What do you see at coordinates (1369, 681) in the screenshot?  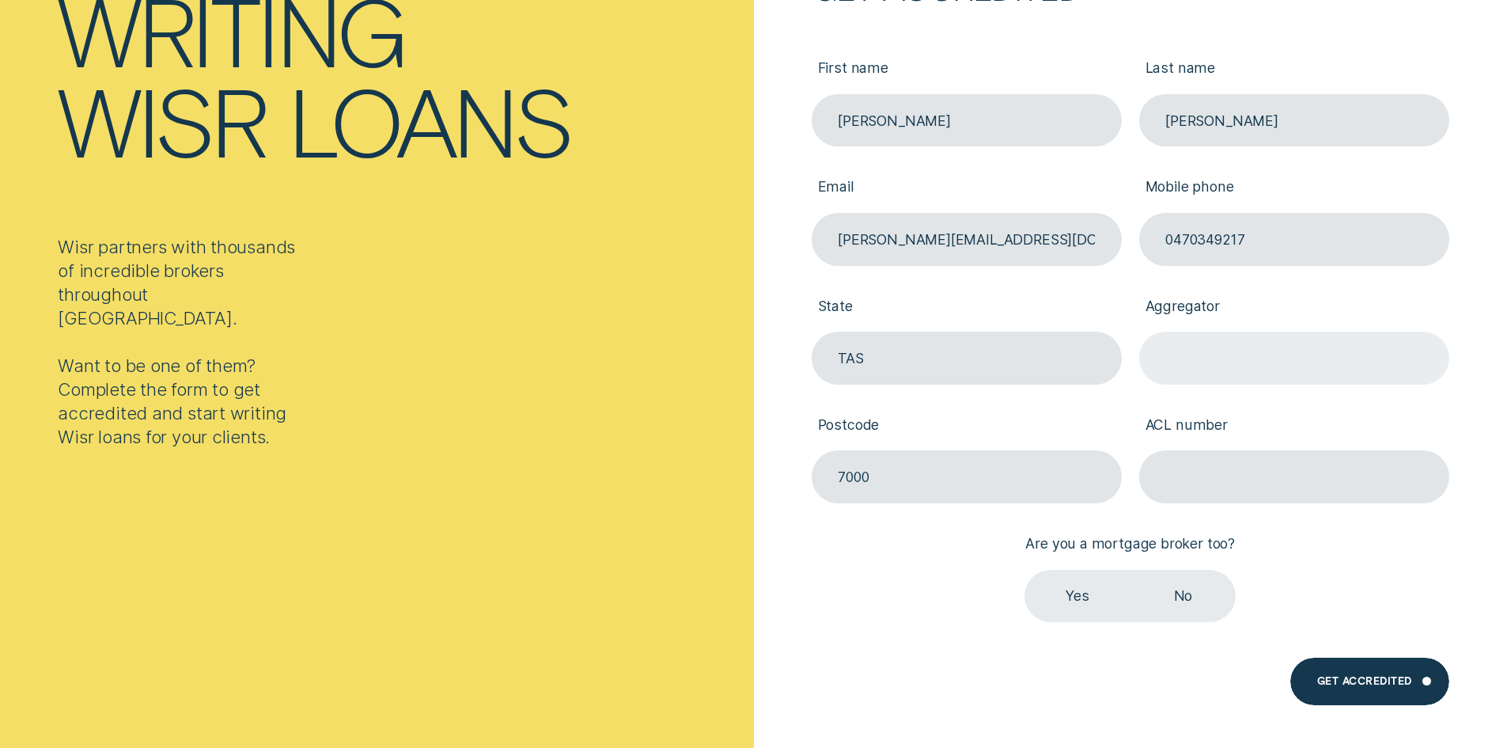 I see `button: Get Accredited` at bounding box center [1369, 681].